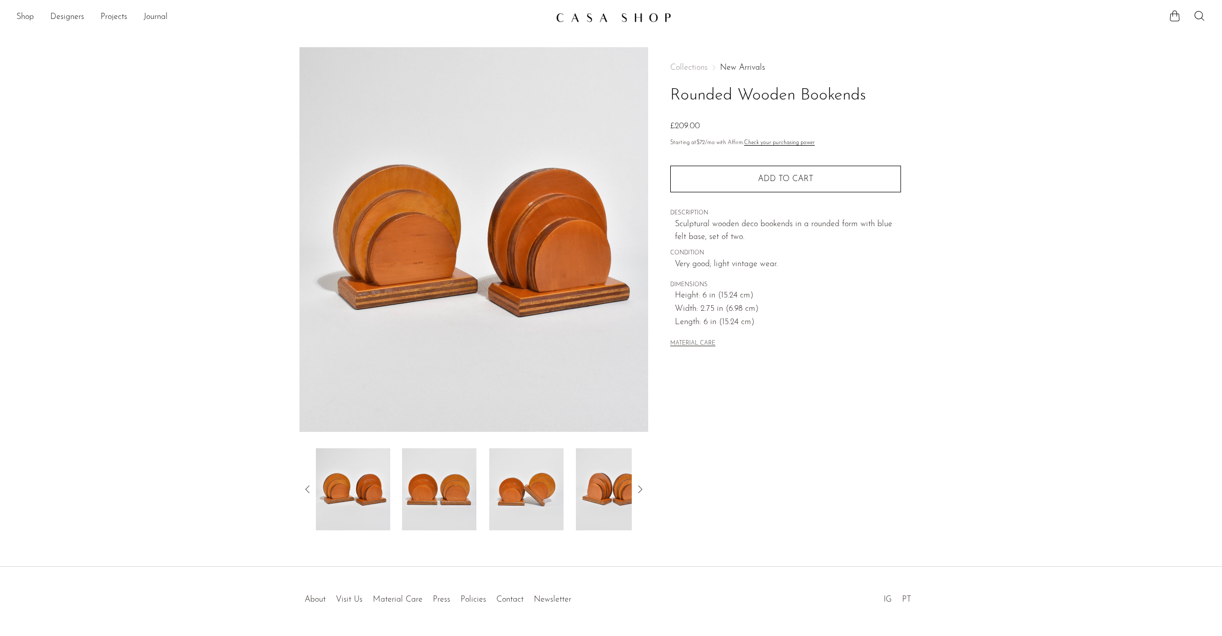 The width and height of the screenshot is (1222, 636). What do you see at coordinates (693, 344) in the screenshot?
I see `button: MATERIAL CARE` at bounding box center [693, 344].